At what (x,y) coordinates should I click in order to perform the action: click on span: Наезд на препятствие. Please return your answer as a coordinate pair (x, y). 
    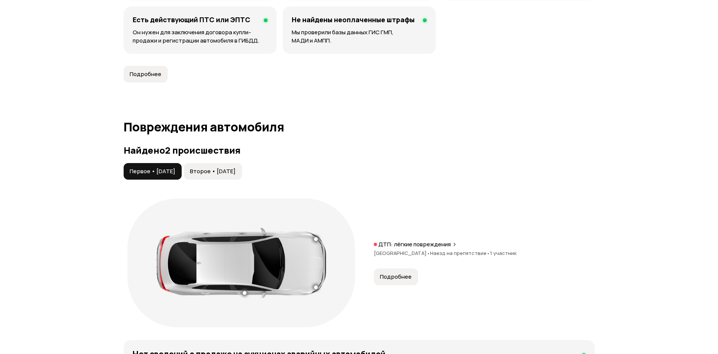
    Looking at the image, I should click on (460, 253).